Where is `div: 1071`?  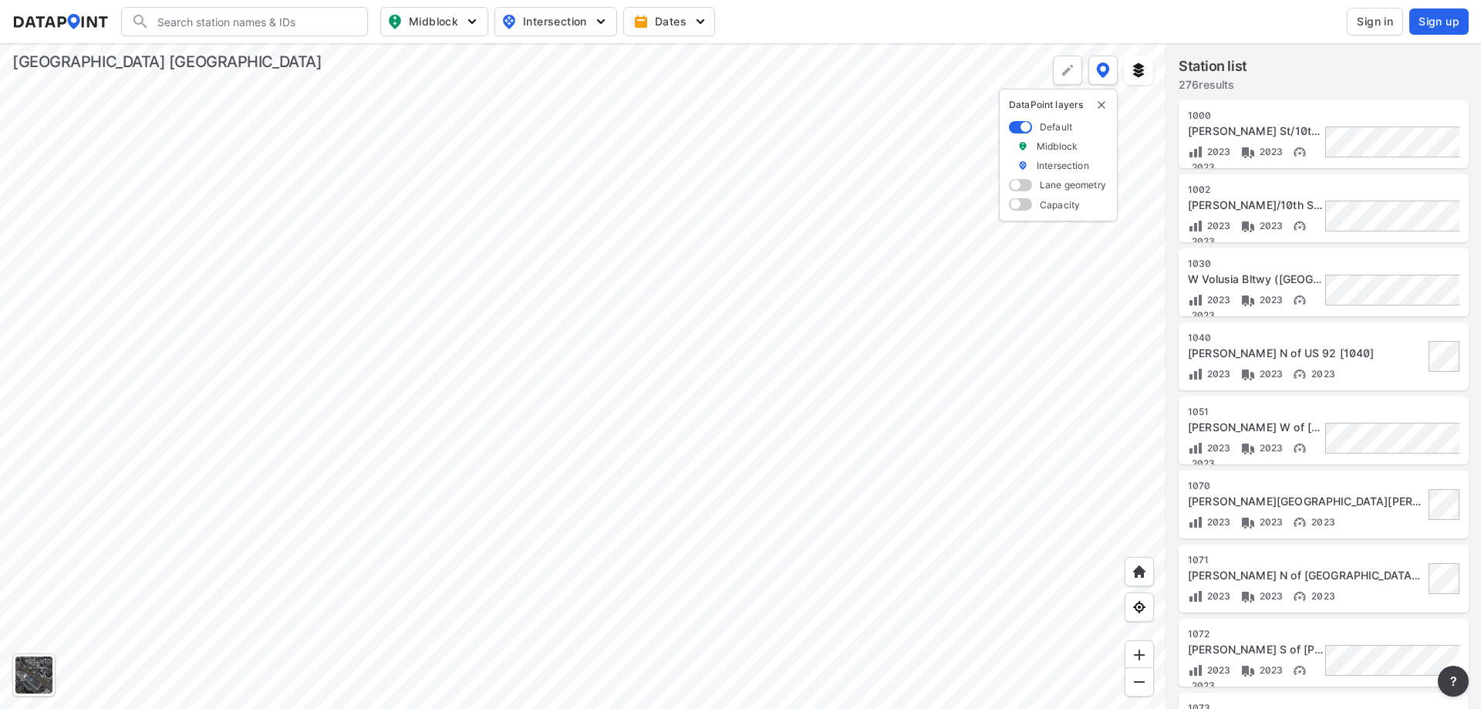
div: 1071 is located at coordinates (1306, 560).